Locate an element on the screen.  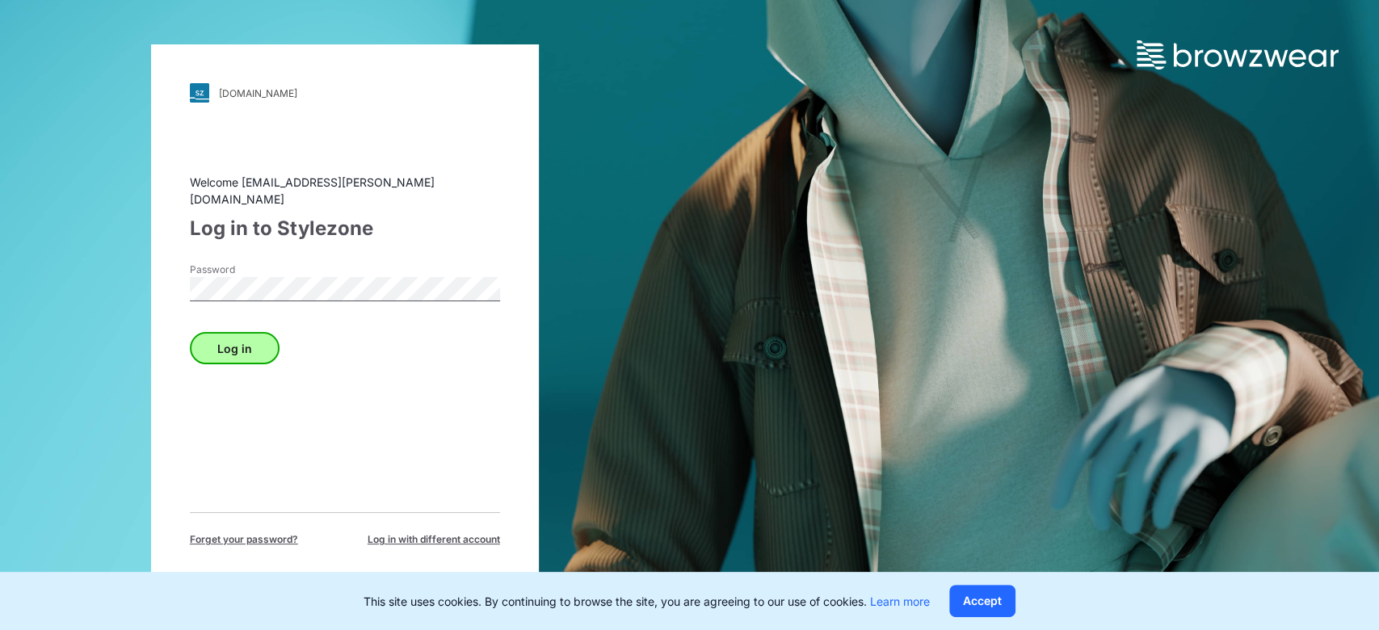
button: Accept is located at coordinates (983, 601).